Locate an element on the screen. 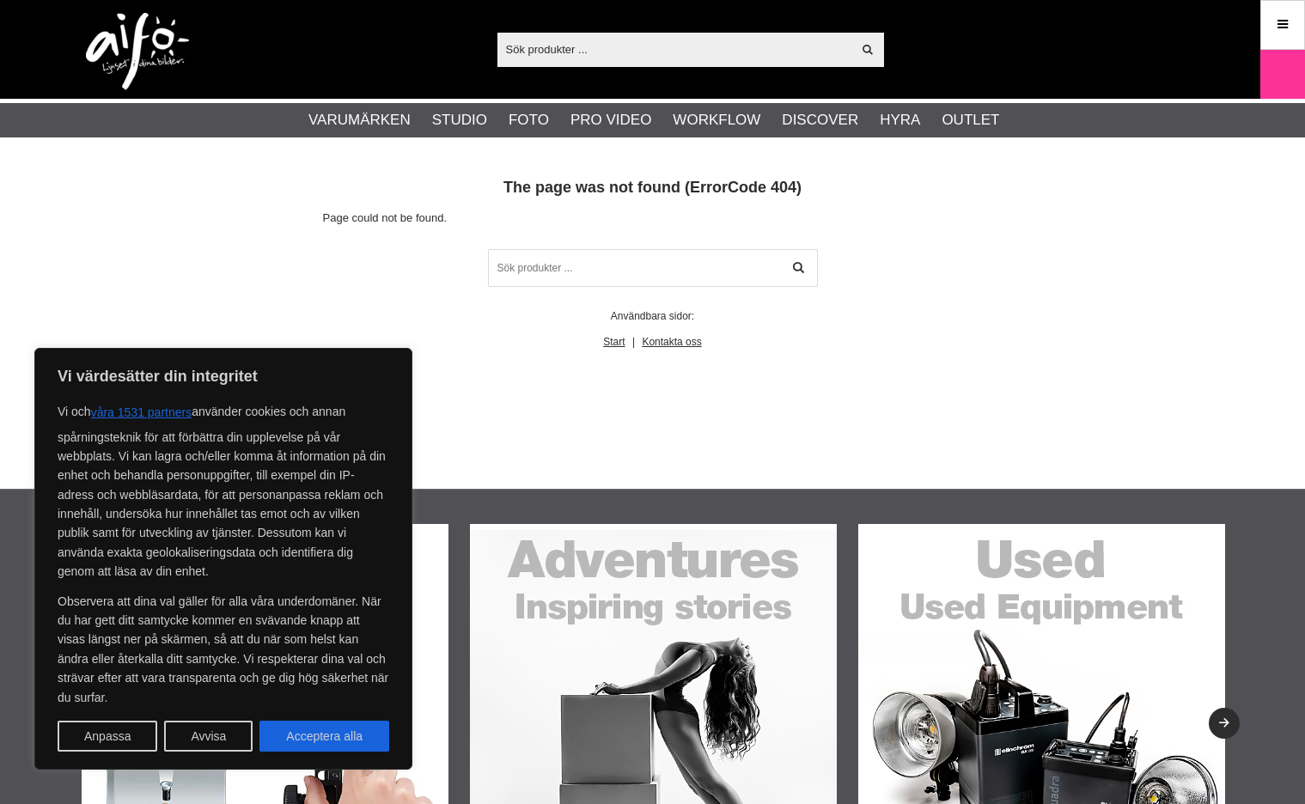 The image size is (1305, 804). a: Hyra is located at coordinates (900, 120).